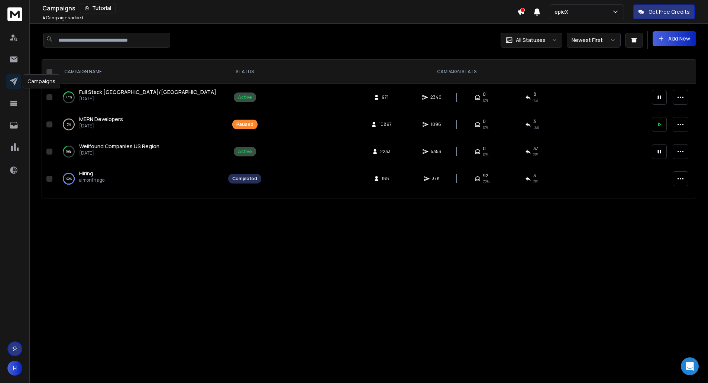 The image size is (708, 383). Describe the element at coordinates (69, 152) in the screenshot. I see `p: 19 %` at that location.